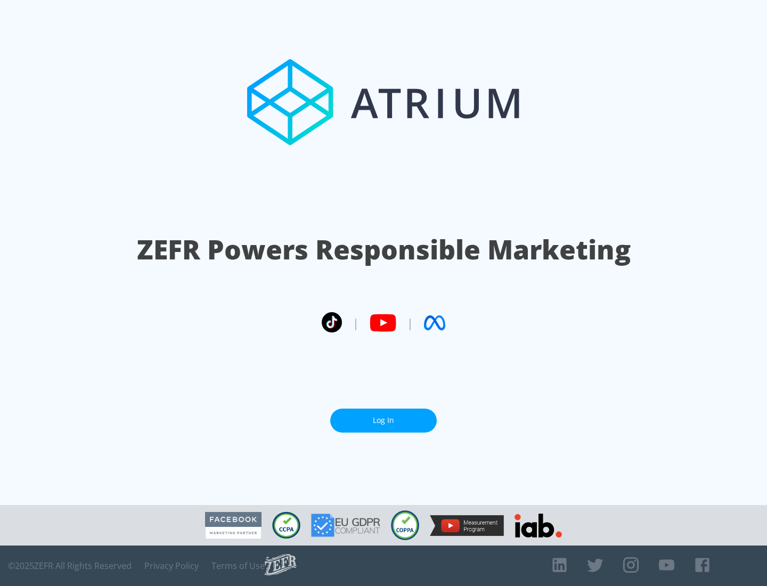 This screenshot has height=586, width=767. What do you see at coordinates (238, 566) in the screenshot?
I see `a: Terms of Use` at bounding box center [238, 566].